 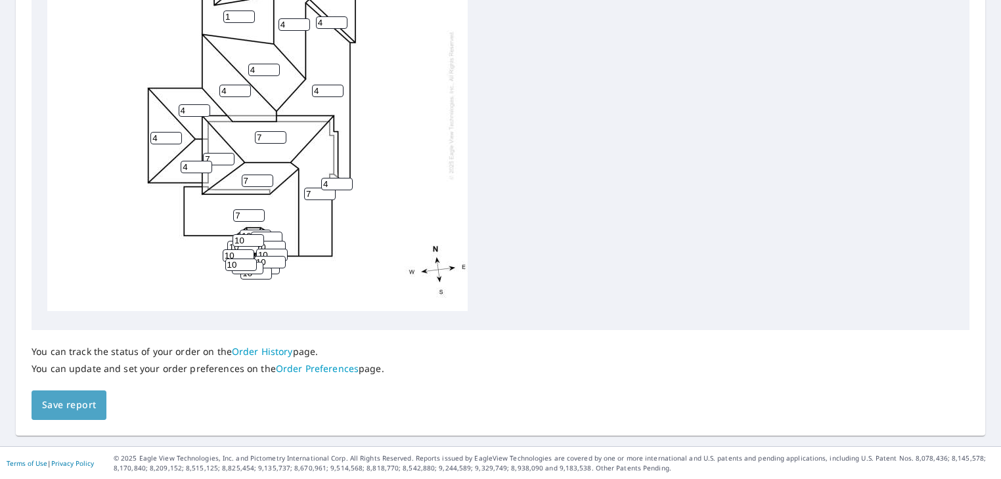 I want to click on p: You can track the status of your order on the page., so click(x=208, y=352).